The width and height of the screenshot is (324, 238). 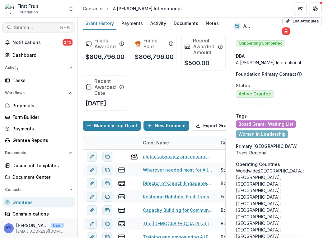 I want to click on a: Grantee Reports, so click(x=39, y=140).